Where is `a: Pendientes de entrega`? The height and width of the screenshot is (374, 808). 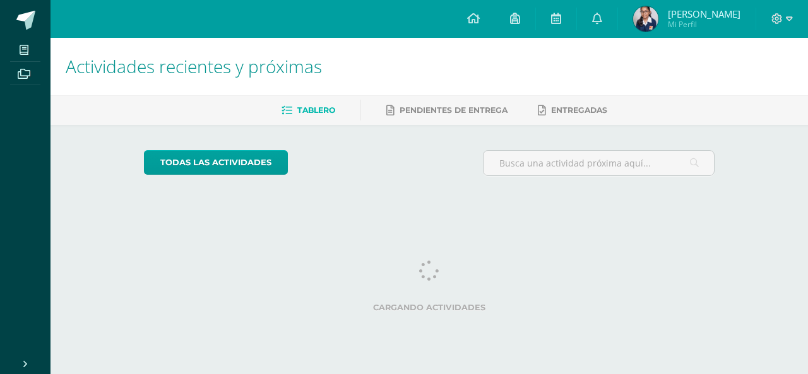 a: Pendientes de entrega is located at coordinates (447, 110).